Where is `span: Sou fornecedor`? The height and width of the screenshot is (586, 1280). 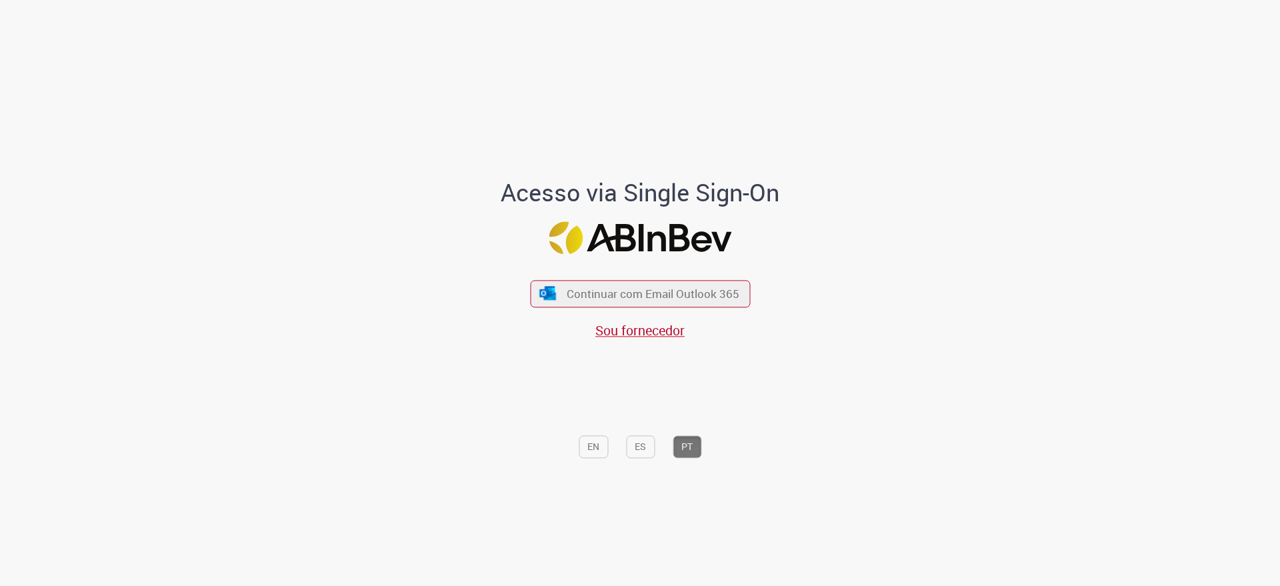
span: Sou fornecedor is located at coordinates (640, 330).